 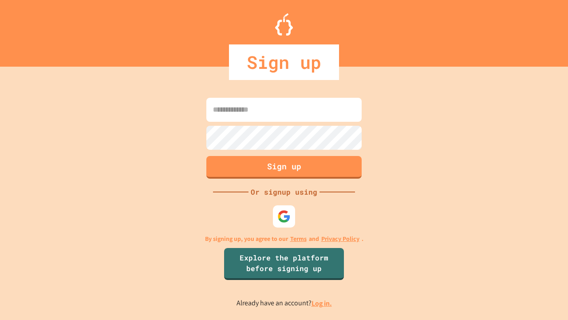 What do you see at coordinates (322, 303) in the screenshot?
I see `a: Log in.` at bounding box center [322, 303].